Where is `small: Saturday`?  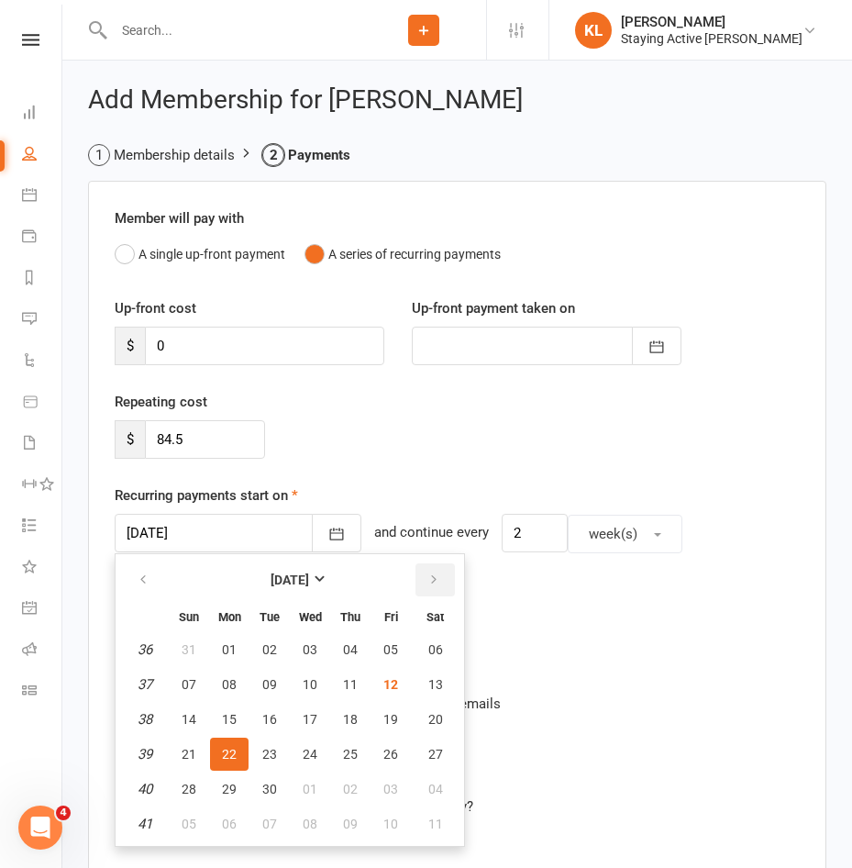 small: Saturday is located at coordinates (435, 616).